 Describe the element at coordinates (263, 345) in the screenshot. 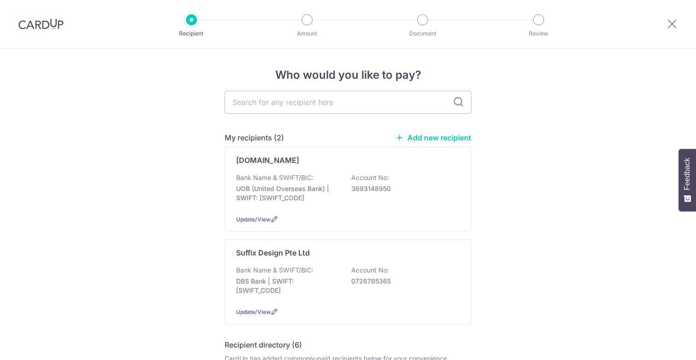

I see `h5: Recipient directory (6)` at that location.